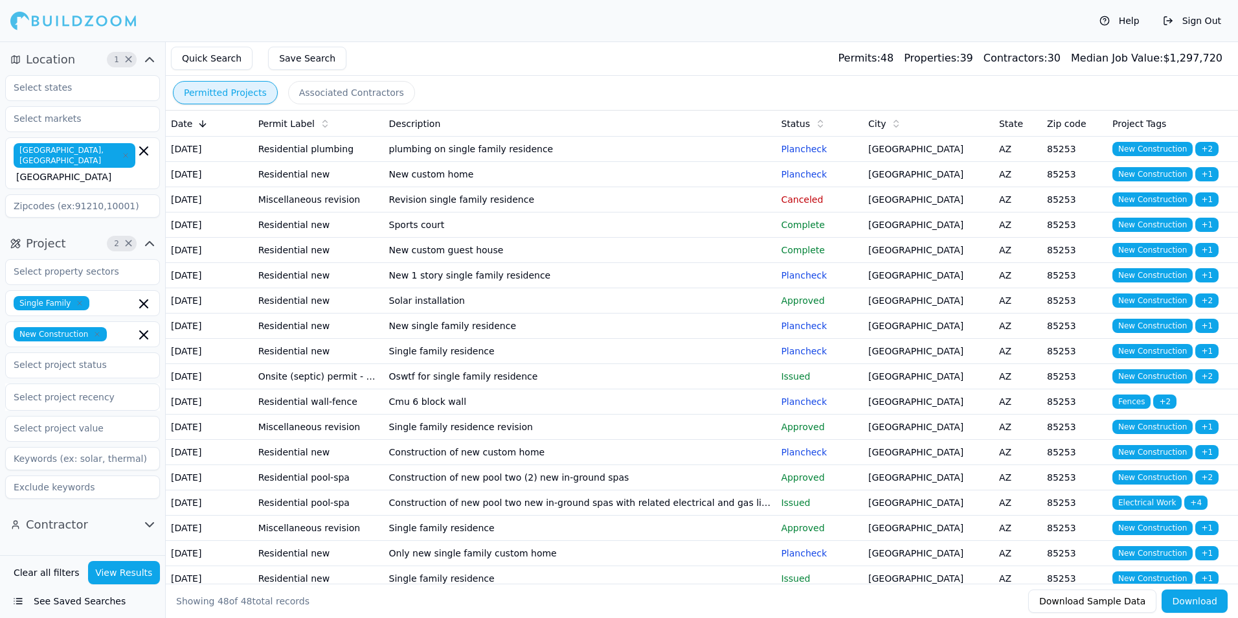  What do you see at coordinates (819, 250) in the screenshot?
I see `p: Complete` at bounding box center [819, 250].